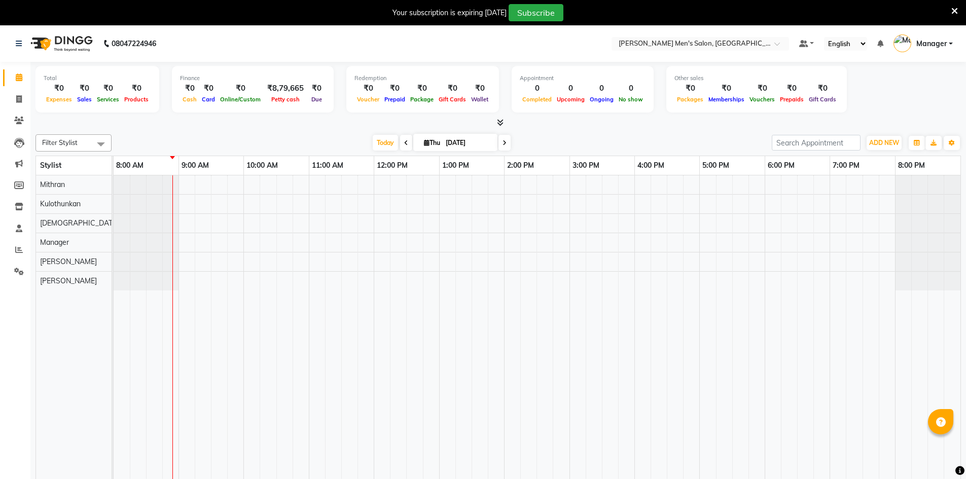 The height and width of the screenshot is (479, 966). What do you see at coordinates (536, 13) in the screenshot?
I see `button: Subscribe` at bounding box center [536, 13].